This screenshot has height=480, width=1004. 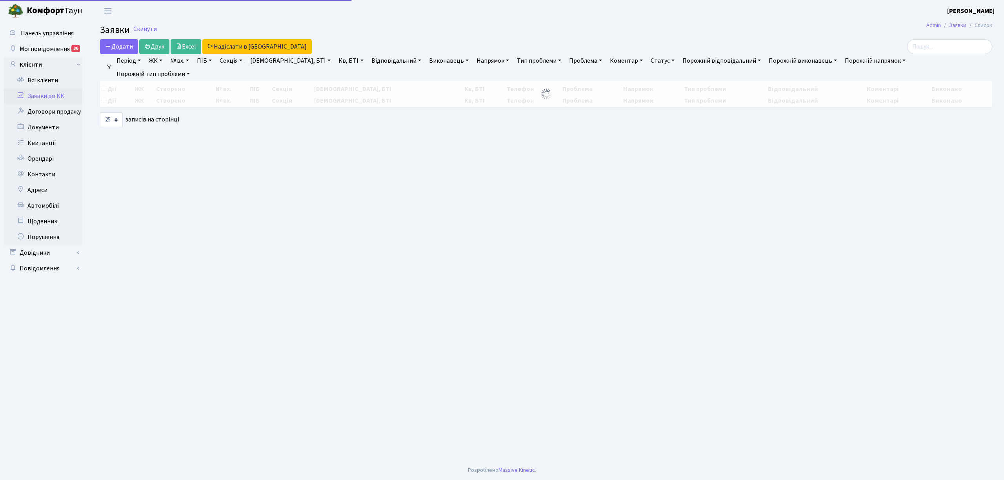 What do you see at coordinates (155, 61) in the screenshot?
I see `a: ЖК` at bounding box center [155, 61].